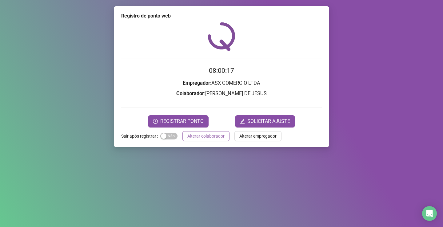 Image resolution: width=443 pixels, height=227 pixels. I want to click on img: QRPoint, so click(221, 36).